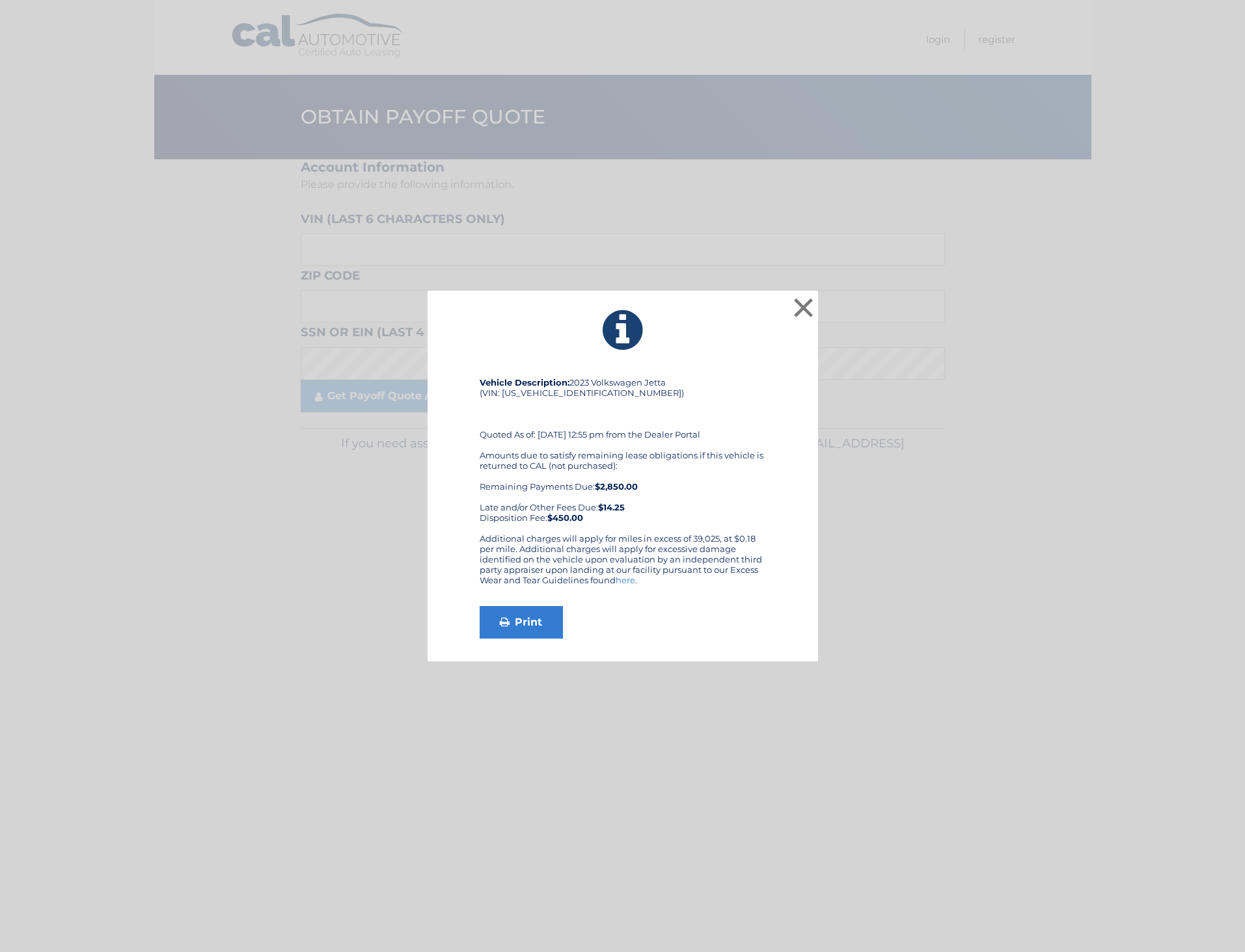 The height and width of the screenshot is (952, 1245). What do you see at coordinates (622, 486) in the screenshot?
I see `div: Amounts due to satisfy remaining lease obligations if this vehicle is returned to CAL (not purcha...` at bounding box center [622, 486].